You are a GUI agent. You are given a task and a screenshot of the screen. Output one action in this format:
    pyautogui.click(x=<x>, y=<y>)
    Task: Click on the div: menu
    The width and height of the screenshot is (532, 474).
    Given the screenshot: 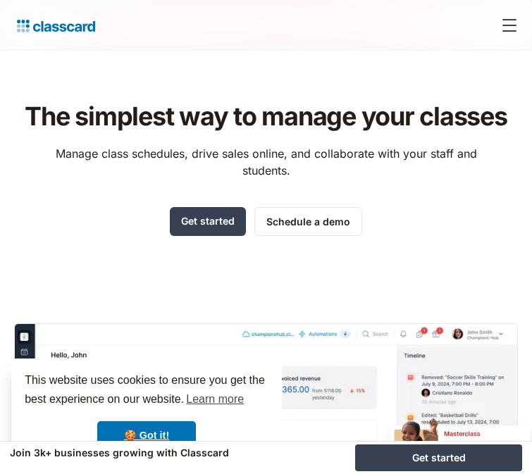 What is the action you would take?
    pyautogui.click(x=507, y=25)
    